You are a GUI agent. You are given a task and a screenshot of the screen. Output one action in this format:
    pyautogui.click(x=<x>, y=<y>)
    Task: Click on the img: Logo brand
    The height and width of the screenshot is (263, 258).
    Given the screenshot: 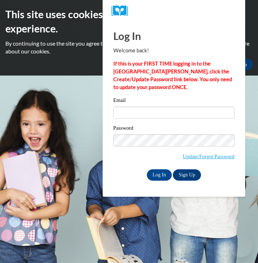 What is the action you would take?
    pyautogui.click(x=122, y=11)
    